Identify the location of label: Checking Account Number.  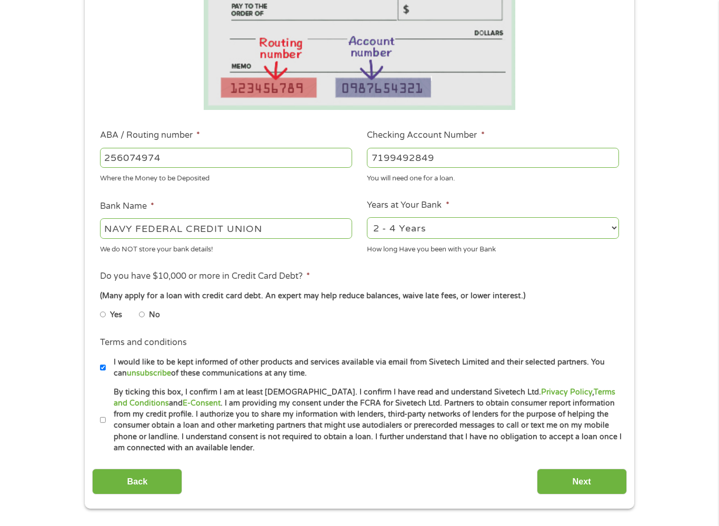
(425, 135).